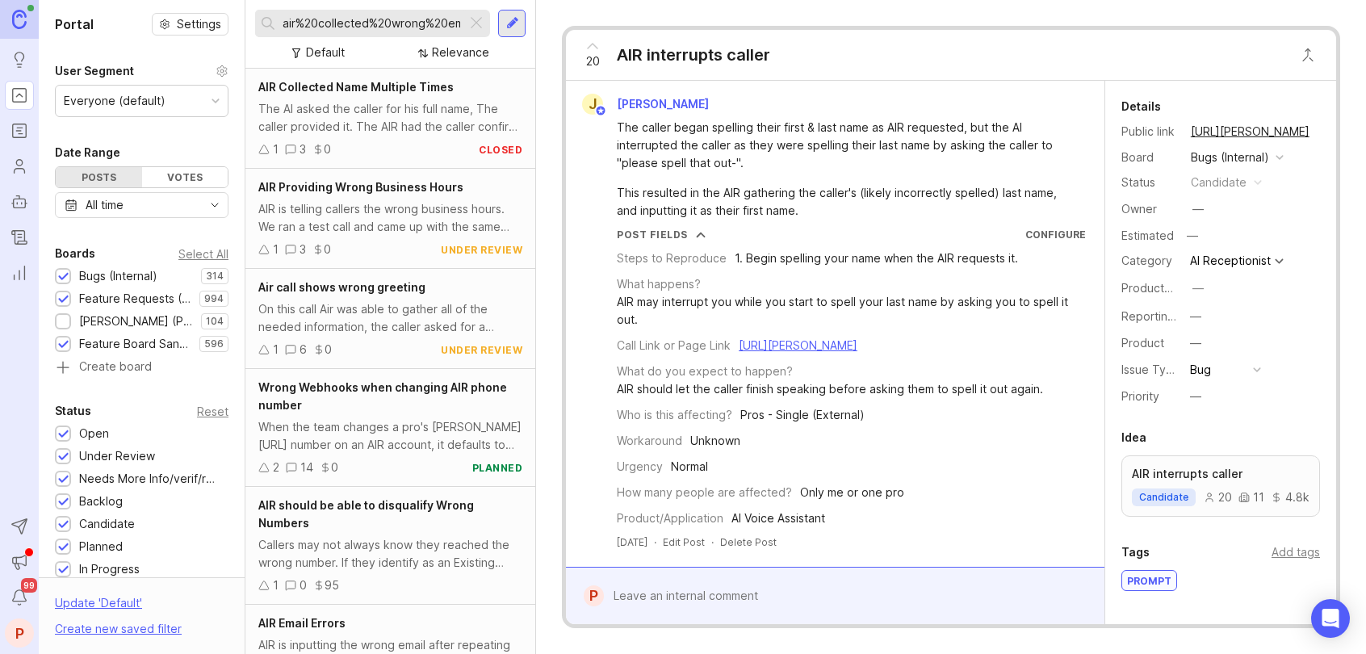 This screenshot has width=1366, height=654. Describe the element at coordinates (460, 52) in the screenshot. I see `div: Relevance` at that location.